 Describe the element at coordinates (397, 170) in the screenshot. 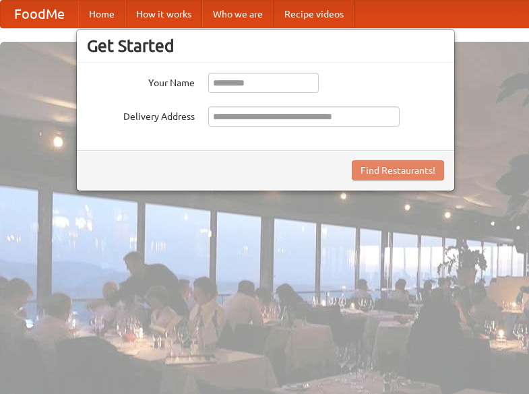

I see `button: Find Restaurants!` at that location.